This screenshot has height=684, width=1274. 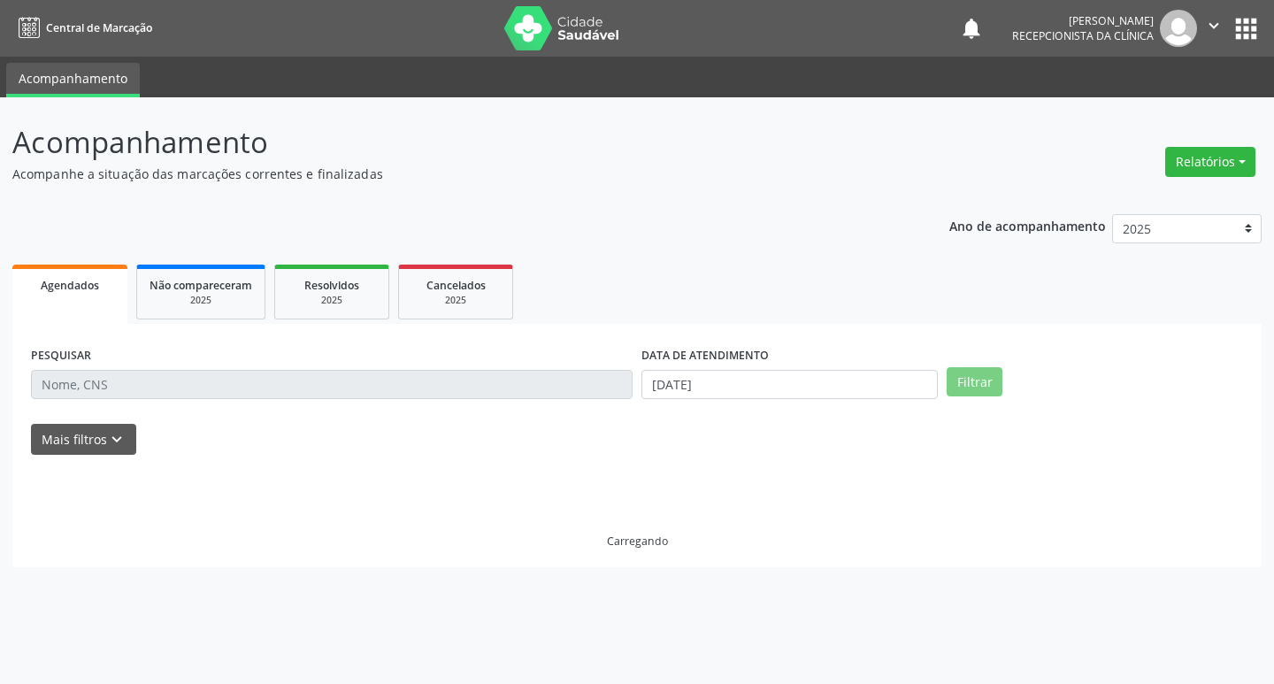 What do you see at coordinates (83, 439) in the screenshot?
I see `button: Mais filtroskeyboard_arrow_down` at bounding box center [83, 439].